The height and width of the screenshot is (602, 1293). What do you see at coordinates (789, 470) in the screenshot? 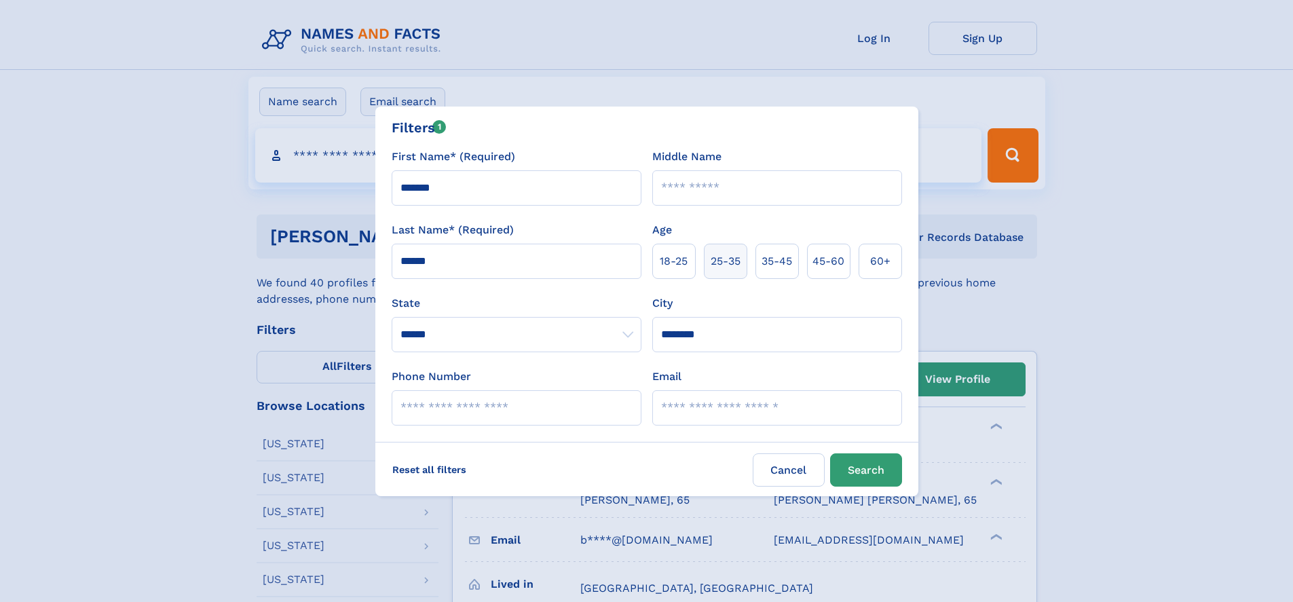
I see `label: Cancel` at bounding box center [789, 470].